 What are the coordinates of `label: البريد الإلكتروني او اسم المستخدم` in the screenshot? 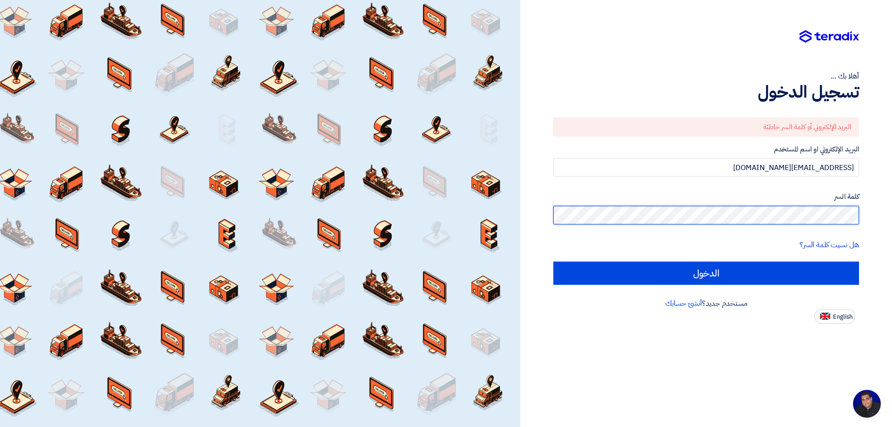 It's located at (707, 149).